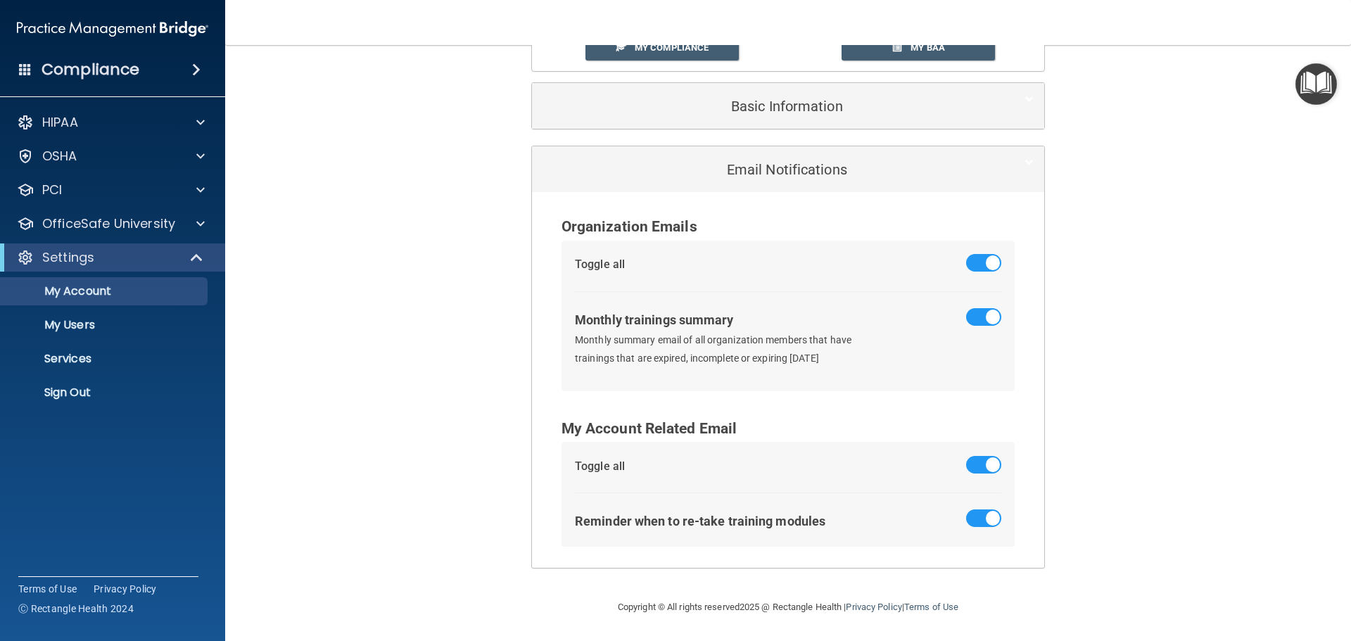 This screenshot has width=1351, height=641. I want to click on button: Open Resource Center, so click(1316, 84).